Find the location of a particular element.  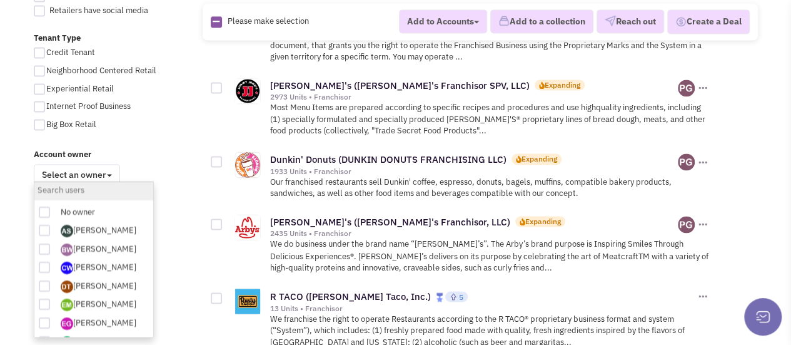

img: icon-collection-lavender.png is located at coordinates (504, 21).